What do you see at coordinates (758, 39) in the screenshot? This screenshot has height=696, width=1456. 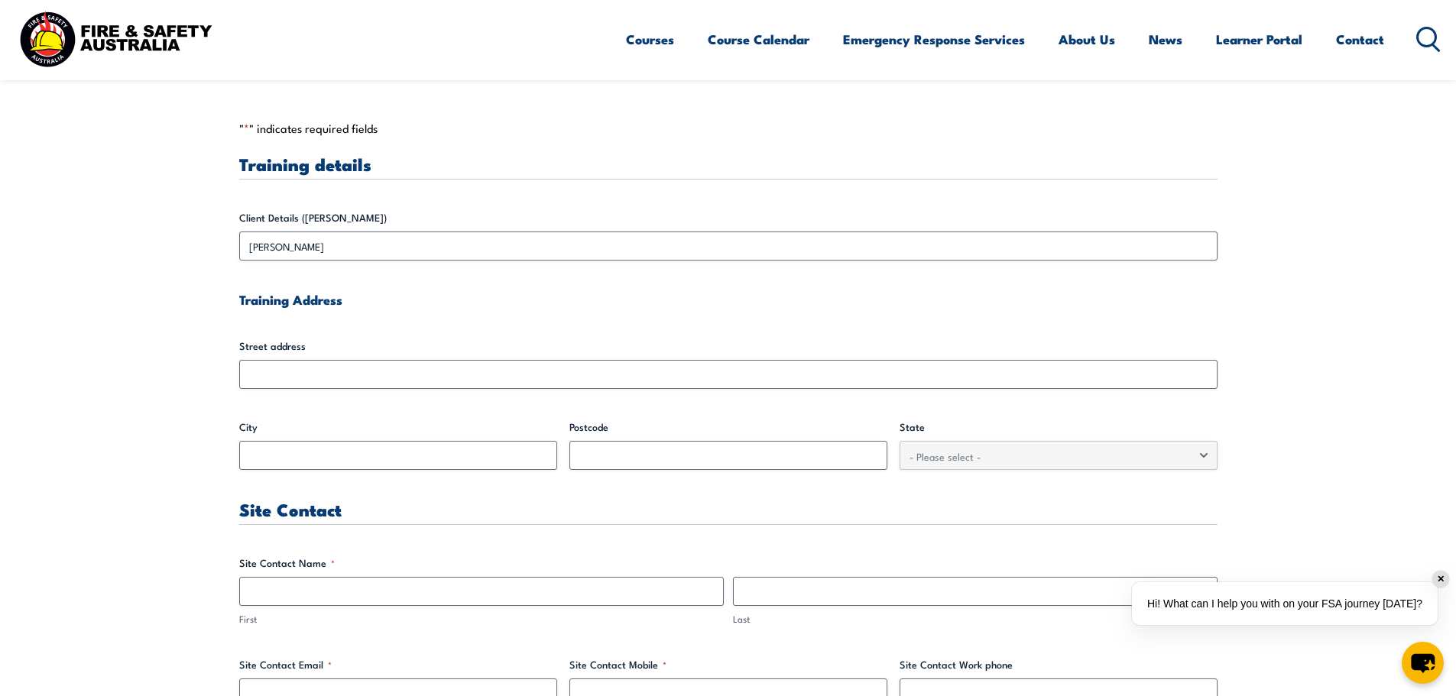 I see `a: Course Calendar` at bounding box center [758, 39].